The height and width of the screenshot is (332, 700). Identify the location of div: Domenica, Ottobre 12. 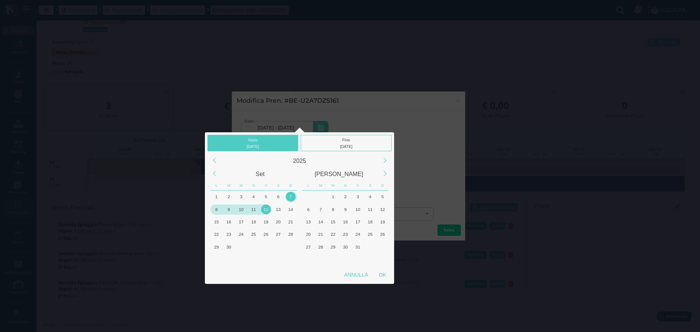
(383, 209).